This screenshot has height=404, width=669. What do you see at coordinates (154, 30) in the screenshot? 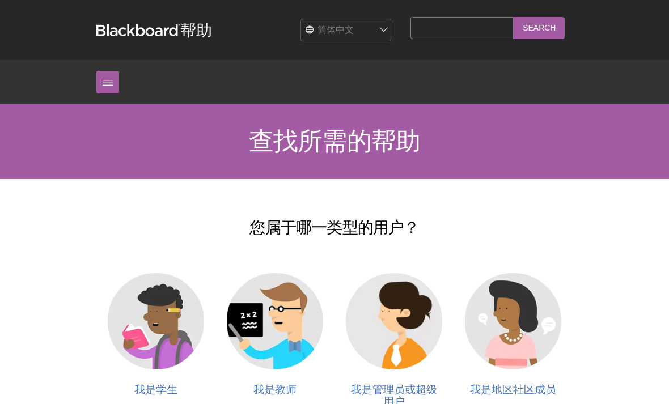
I see `a: Blackboard帮助` at bounding box center [154, 30].